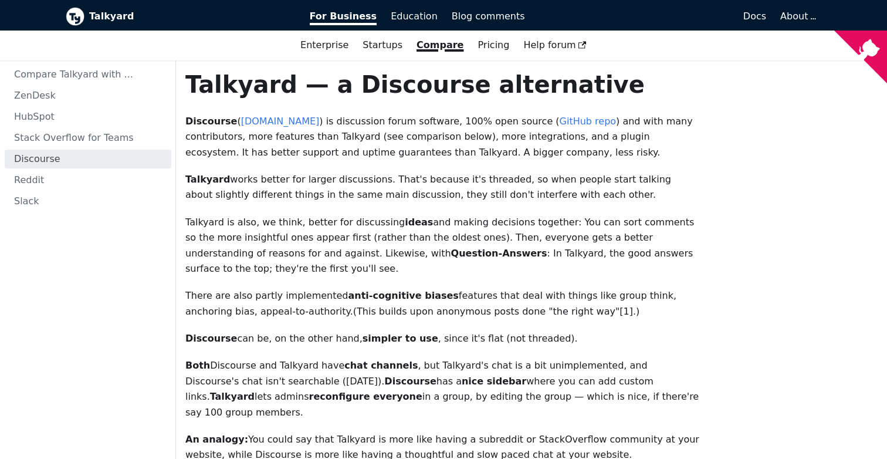  Describe the element at coordinates (442, 338) in the screenshot. I see `p: can be, on the other hand, , since it's flat (not threaded).` at that location.